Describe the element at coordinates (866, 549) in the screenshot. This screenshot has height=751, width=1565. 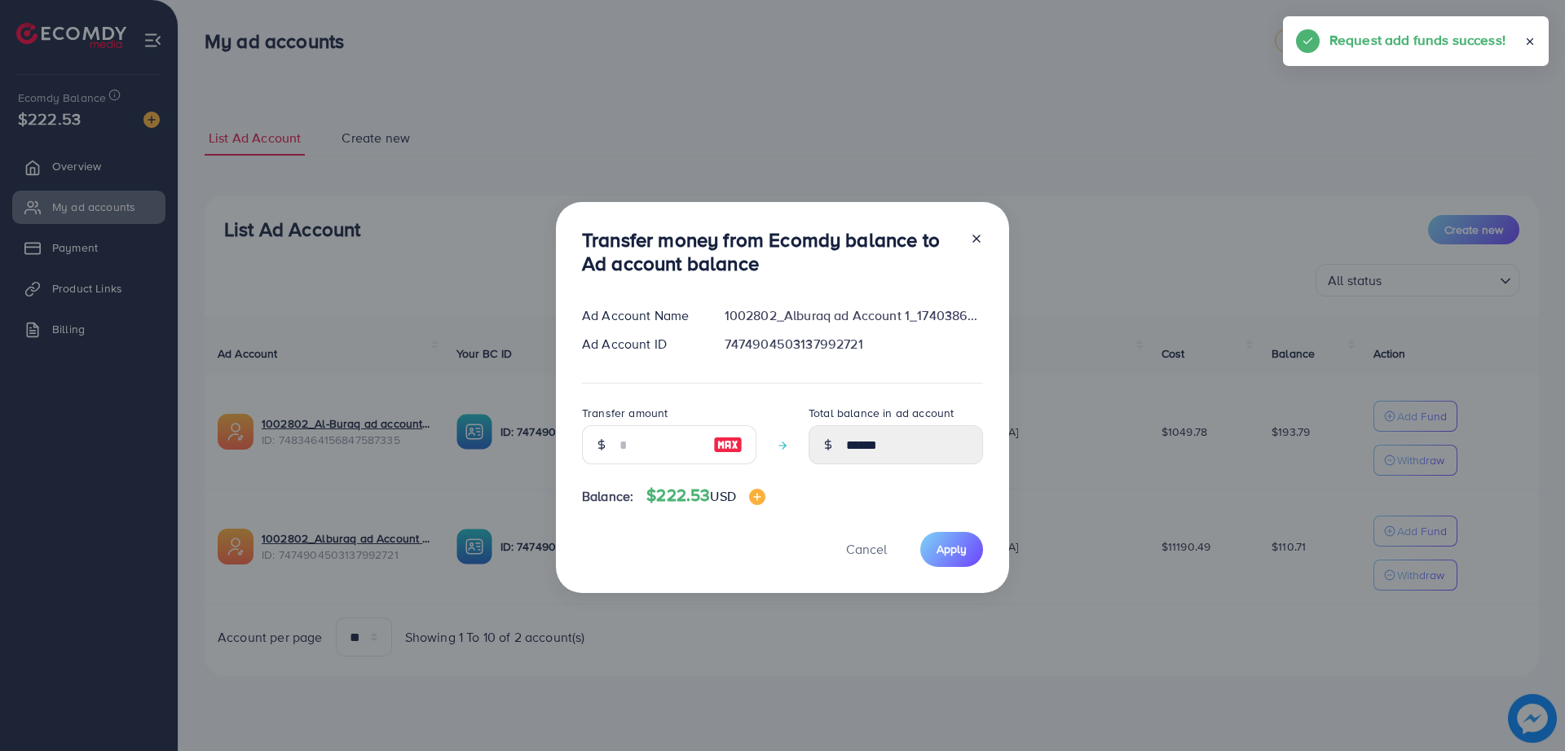
I see `button: Cancel` at that location.